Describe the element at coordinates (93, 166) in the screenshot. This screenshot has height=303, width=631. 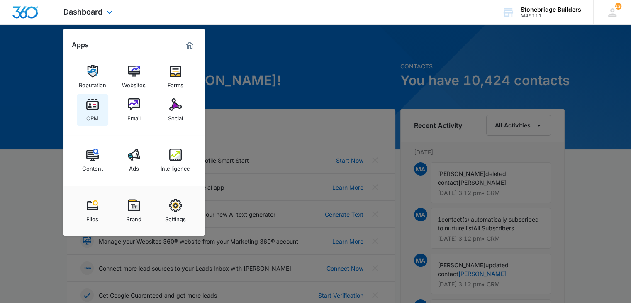
I see `div: Content` at that location.